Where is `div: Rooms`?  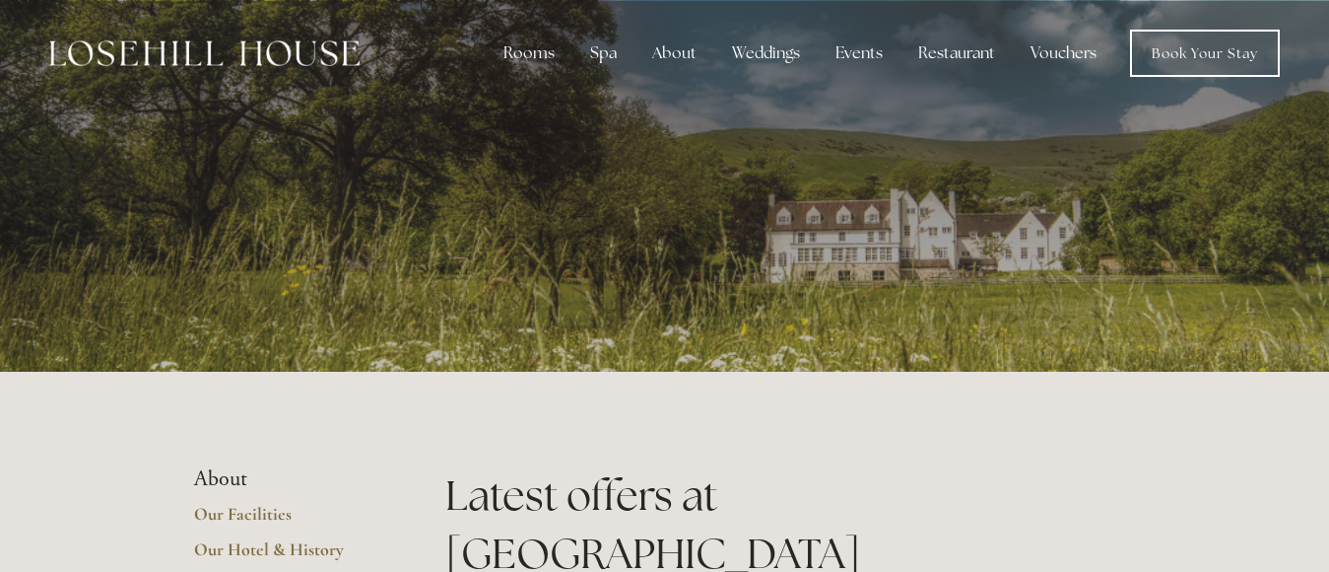 div: Rooms is located at coordinates (529, 53).